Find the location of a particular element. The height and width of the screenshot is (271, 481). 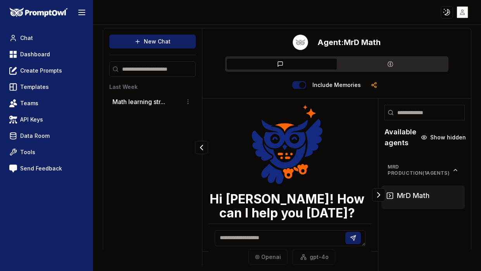

img: placeholder-user.jpg is located at coordinates (463, 12).